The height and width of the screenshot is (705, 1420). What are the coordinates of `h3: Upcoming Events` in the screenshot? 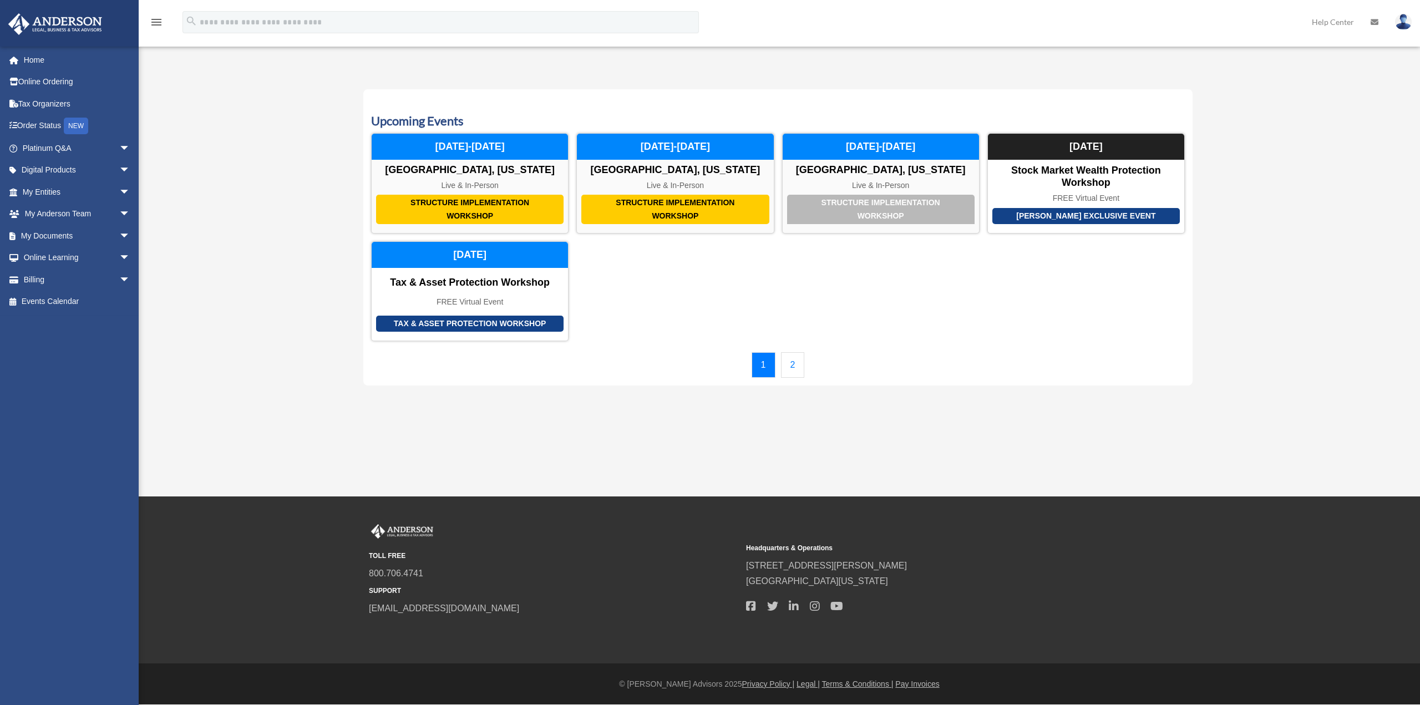 It's located at (778, 121).